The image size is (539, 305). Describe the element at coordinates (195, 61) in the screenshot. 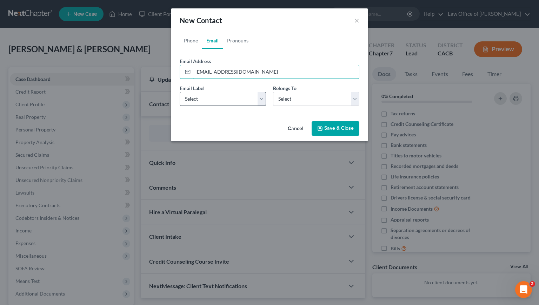

I see `label: Email Address` at that location.